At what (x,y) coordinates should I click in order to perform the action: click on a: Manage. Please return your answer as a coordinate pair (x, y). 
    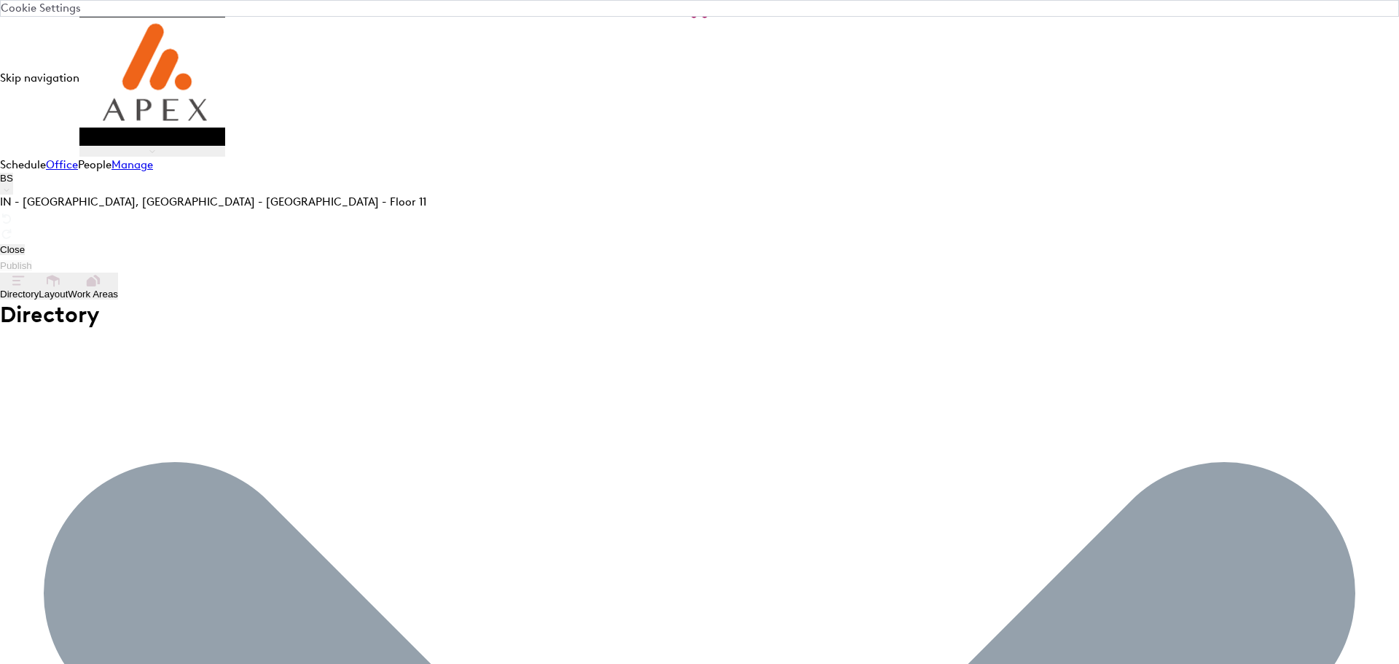
    Looking at the image, I should click on (132, 165).